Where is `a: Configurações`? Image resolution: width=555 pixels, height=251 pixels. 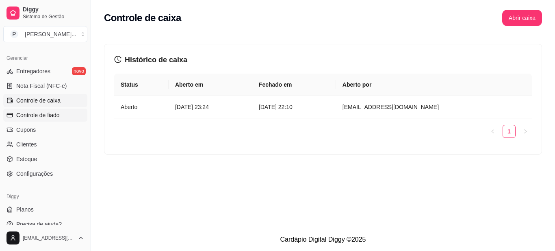
a: Configurações is located at coordinates (45, 173).